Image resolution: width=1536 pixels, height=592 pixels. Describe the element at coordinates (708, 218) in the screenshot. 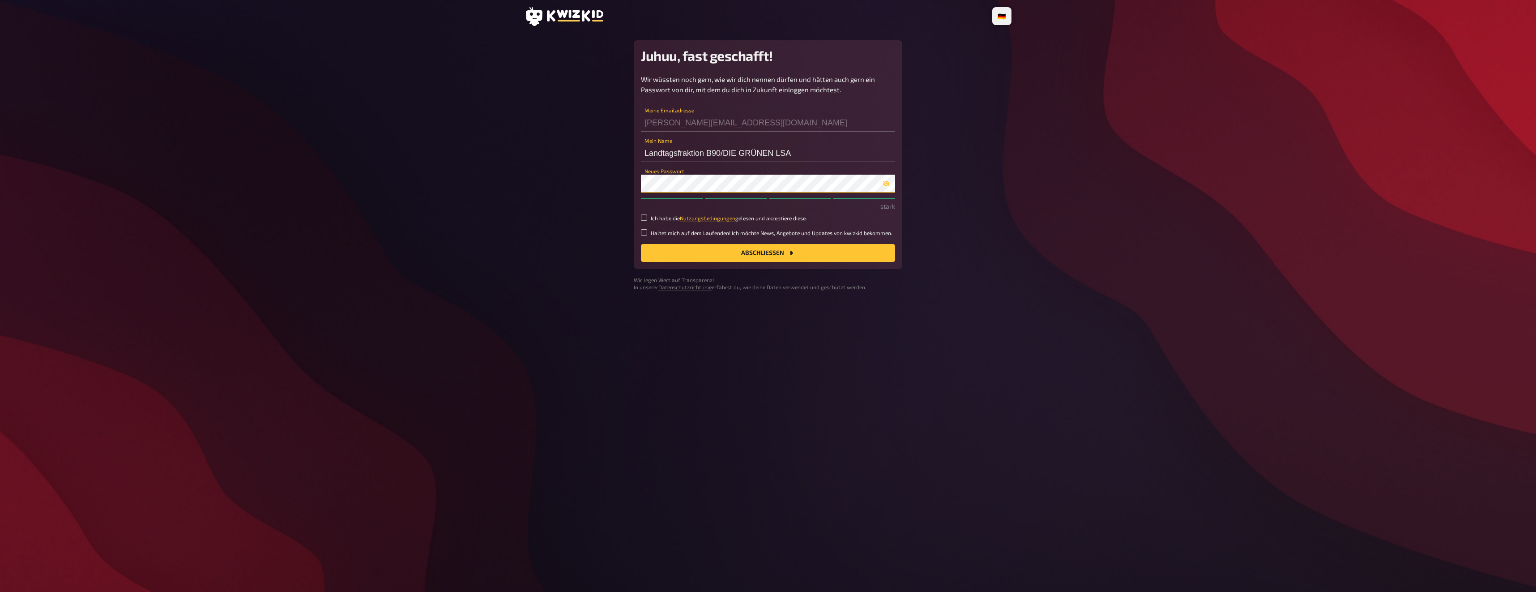

I see `a: Nutzungsbedingungen` at that location.